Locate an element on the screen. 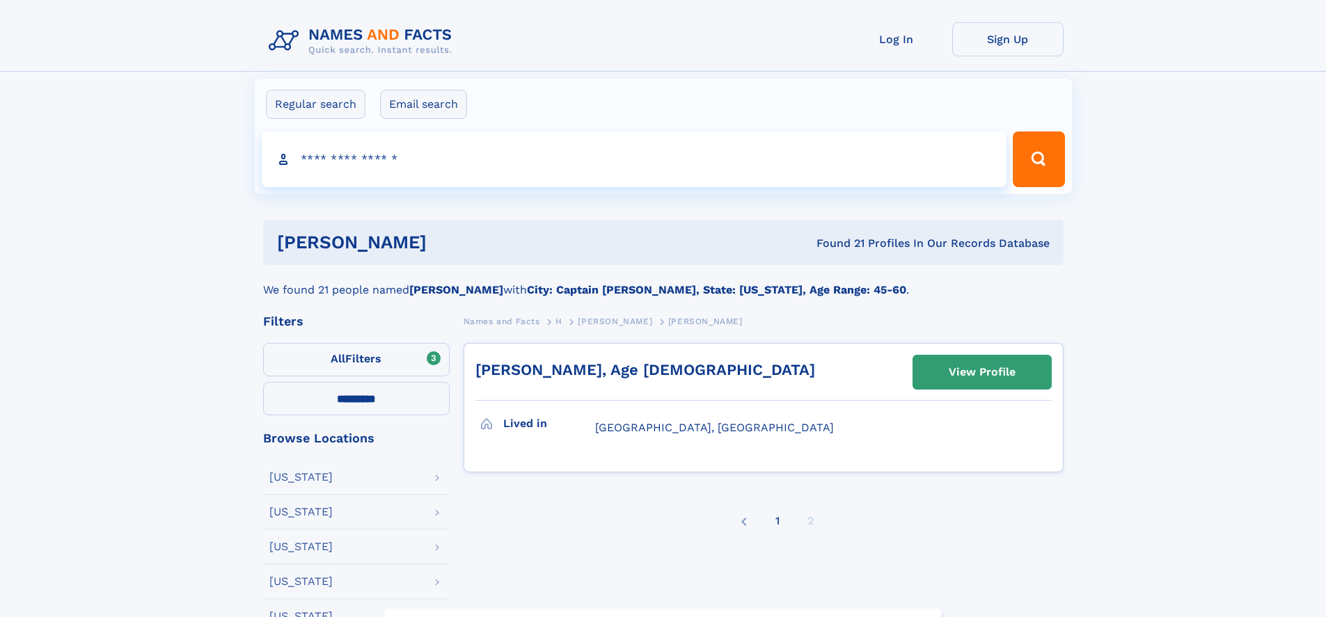  a: View Profile is located at coordinates (982, 372).